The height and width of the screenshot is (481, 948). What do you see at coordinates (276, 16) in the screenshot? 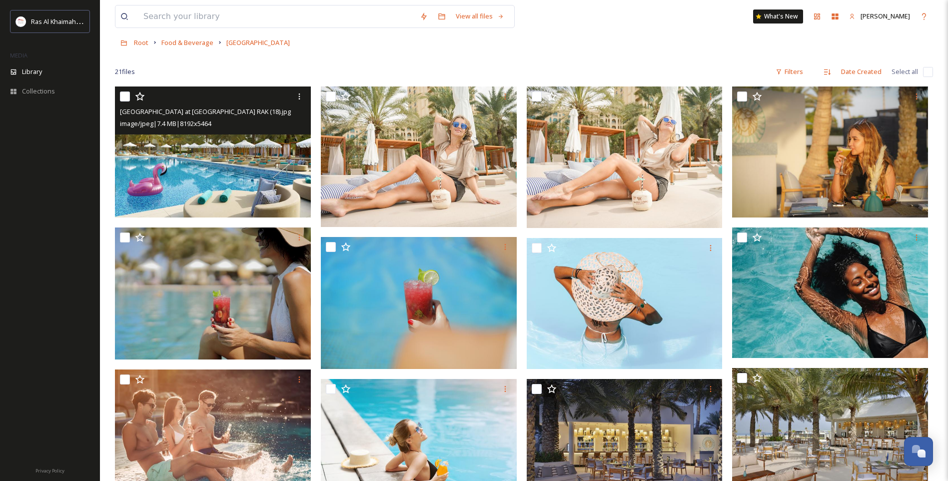
I see `input: Search your library` at bounding box center [276, 16].